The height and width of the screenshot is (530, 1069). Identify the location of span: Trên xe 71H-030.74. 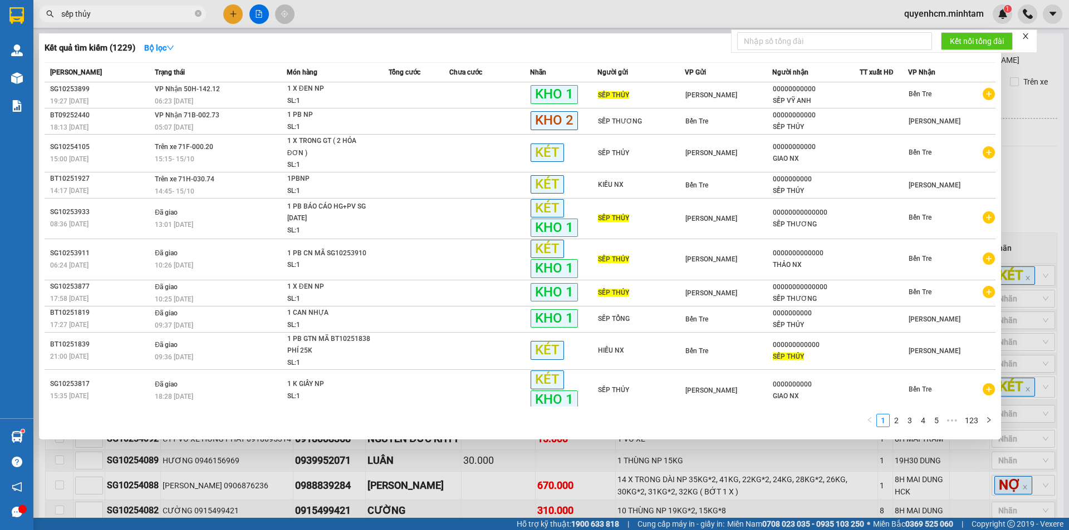
(184, 179).